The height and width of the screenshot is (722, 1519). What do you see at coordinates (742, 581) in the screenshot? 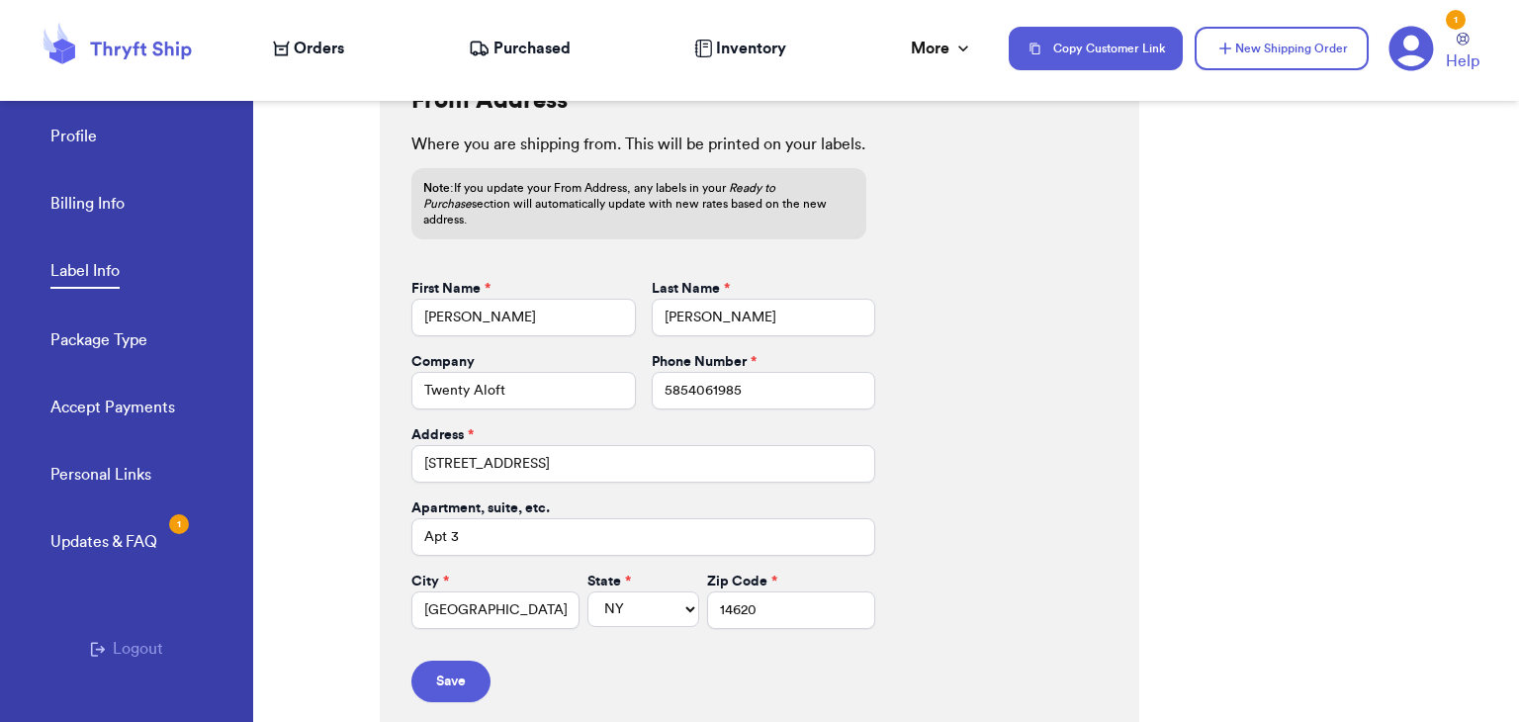
I see `label: Zip Code` at bounding box center [742, 581].